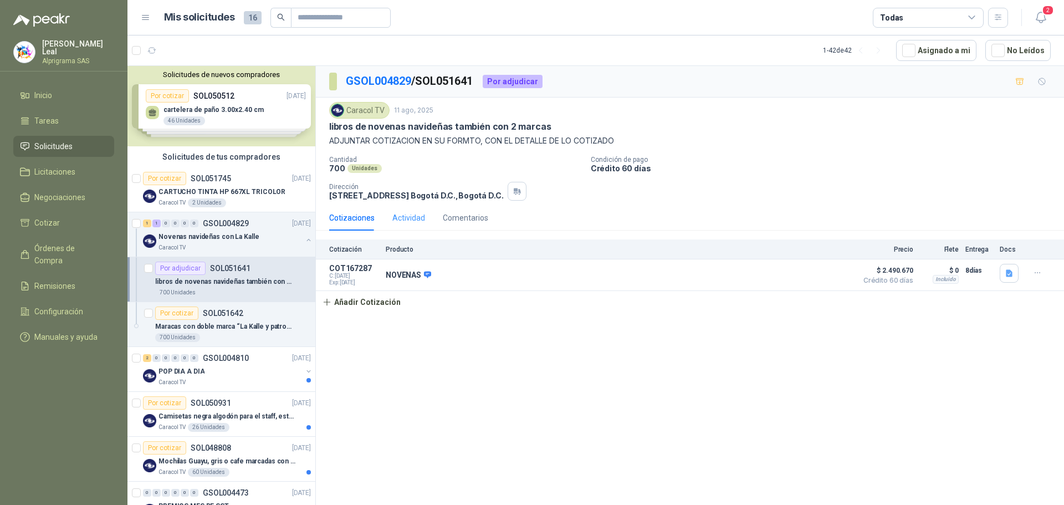  I want to click on p: CARTUCHO TINTA HP 667XL TRICOLOR, so click(222, 192).